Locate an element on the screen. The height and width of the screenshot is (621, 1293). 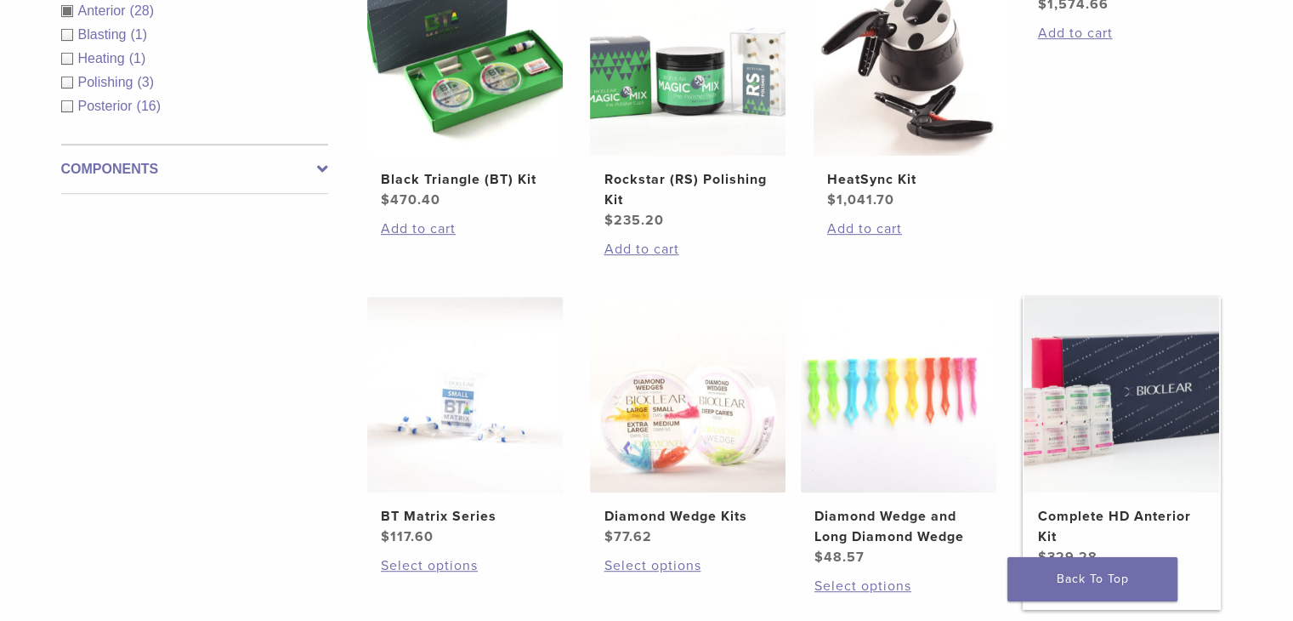
bdi: 1,041.70 is located at coordinates (860, 200).